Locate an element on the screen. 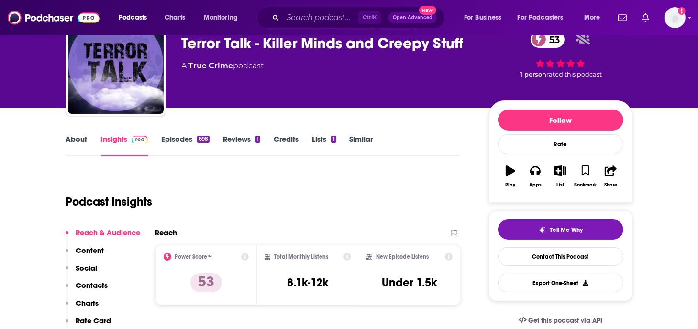 The width and height of the screenshot is (698, 329). span: Charts is located at coordinates (175, 18).